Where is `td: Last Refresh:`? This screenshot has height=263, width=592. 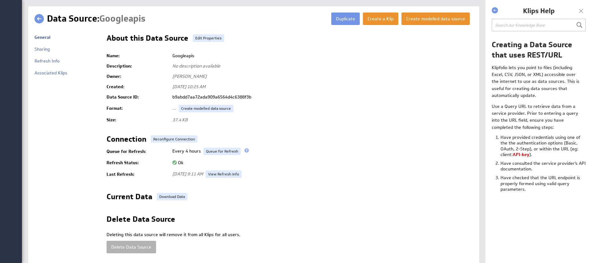
td: Last Refresh: is located at coordinates (138, 174).